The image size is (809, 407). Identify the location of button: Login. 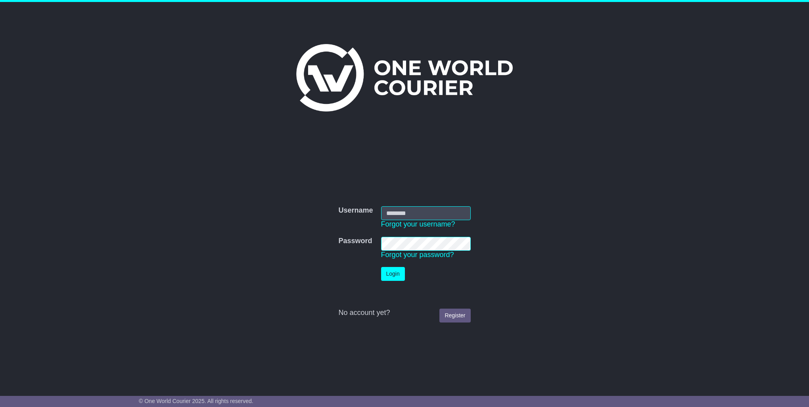
(393, 274).